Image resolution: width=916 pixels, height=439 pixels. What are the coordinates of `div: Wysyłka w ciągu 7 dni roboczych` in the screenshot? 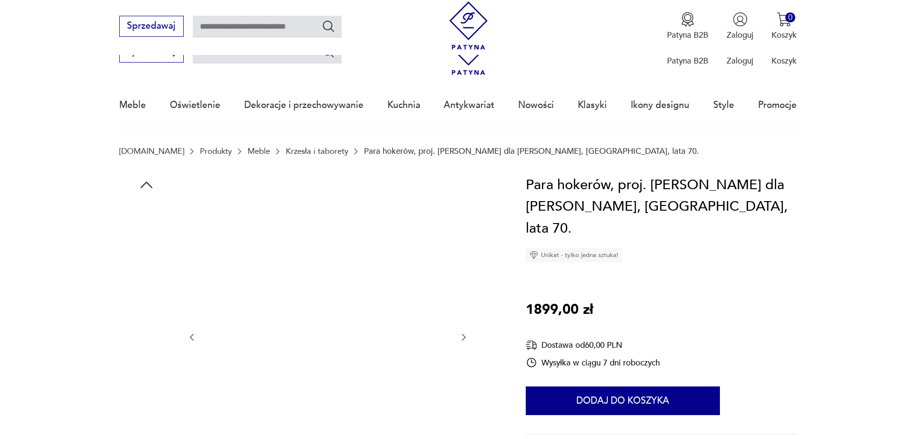 It's located at (593, 362).